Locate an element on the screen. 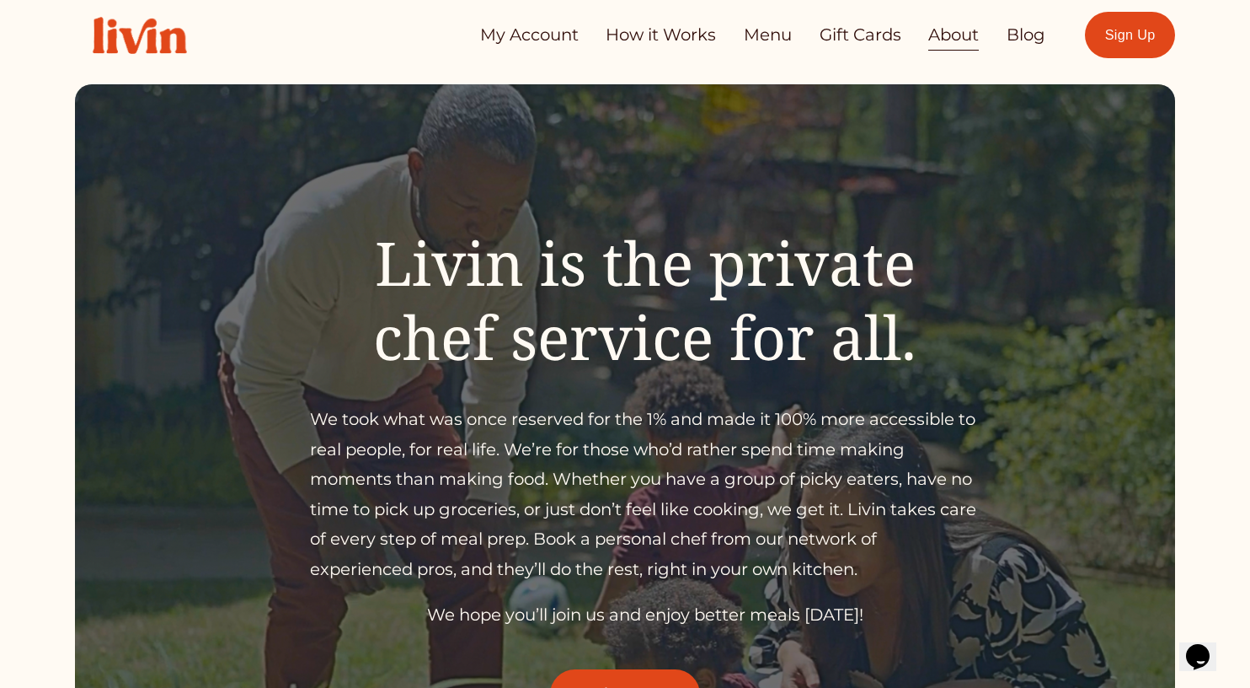 The width and height of the screenshot is (1250, 688). a: Blog is located at coordinates (1026, 35).